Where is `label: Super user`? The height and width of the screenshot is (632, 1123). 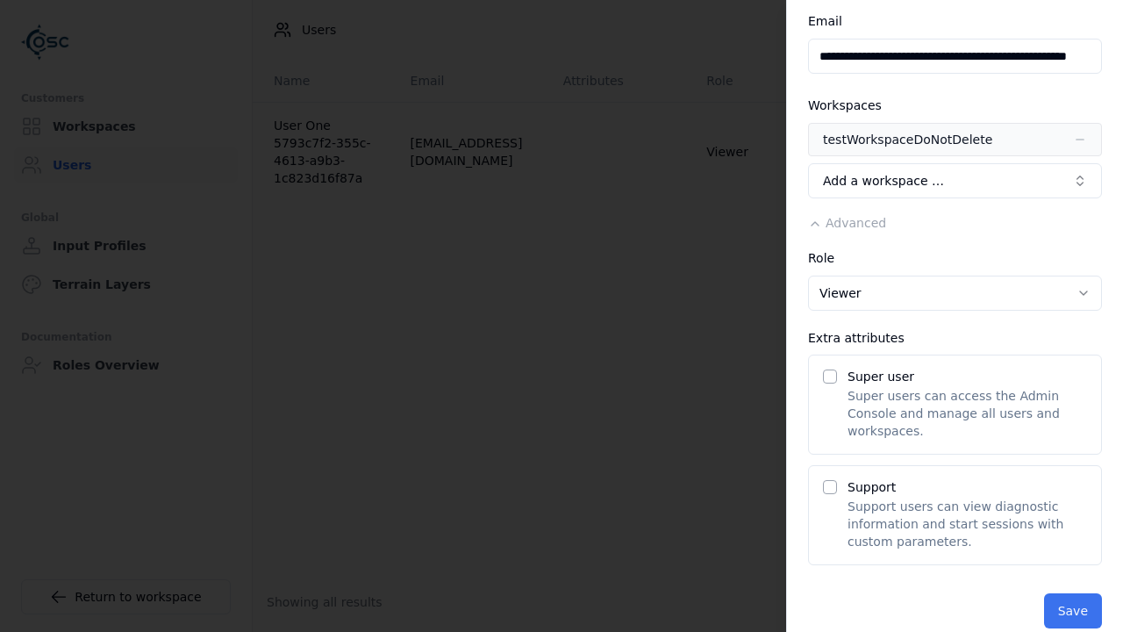
label: Super user is located at coordinates (881, 377).